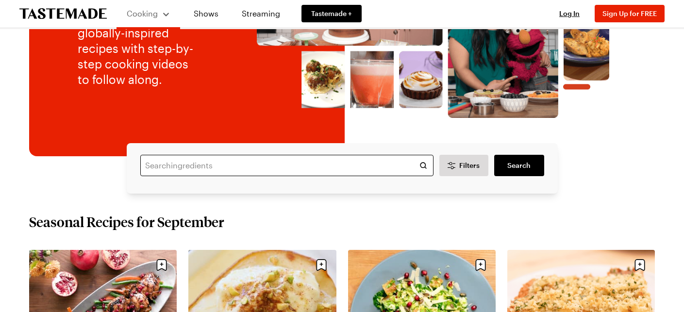  I want to click on span: Search, so click(519, 166).